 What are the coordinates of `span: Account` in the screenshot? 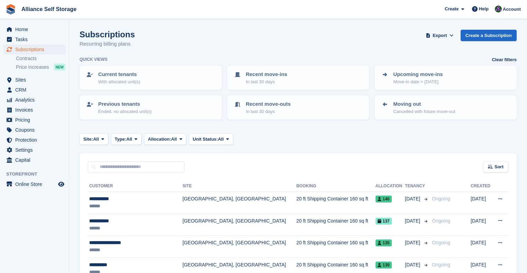 It's located at (512, 9).